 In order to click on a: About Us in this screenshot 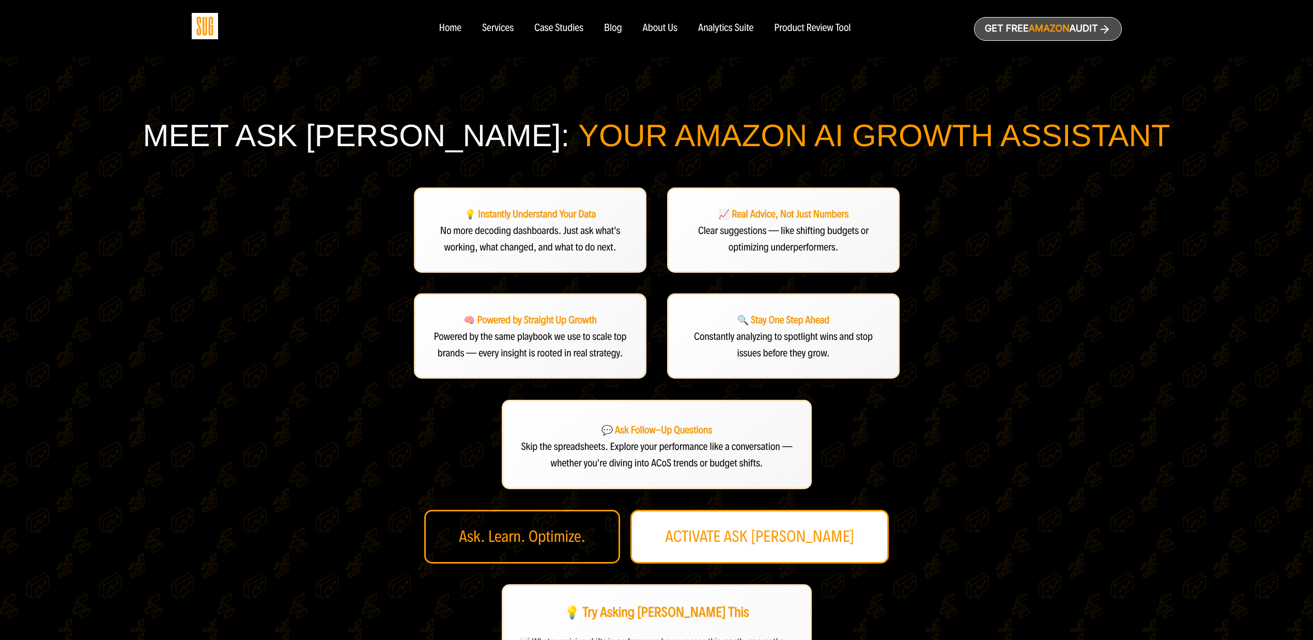, I will do `click(660, 28)`.